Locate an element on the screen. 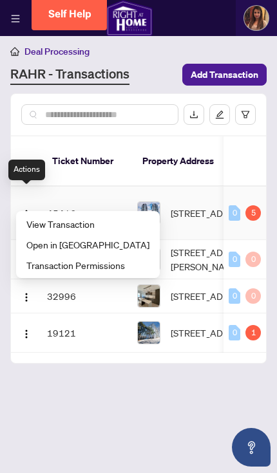 The image size is (277, 473). img: Profile Icon is located at coordinates (256, 18).